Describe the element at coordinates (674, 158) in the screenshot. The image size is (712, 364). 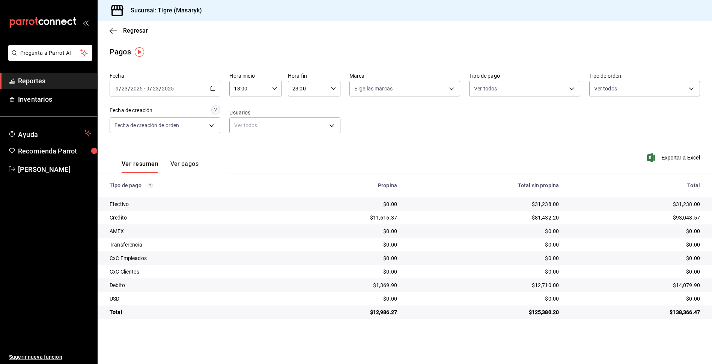
I see `span: Exportar a Excel` at that location.